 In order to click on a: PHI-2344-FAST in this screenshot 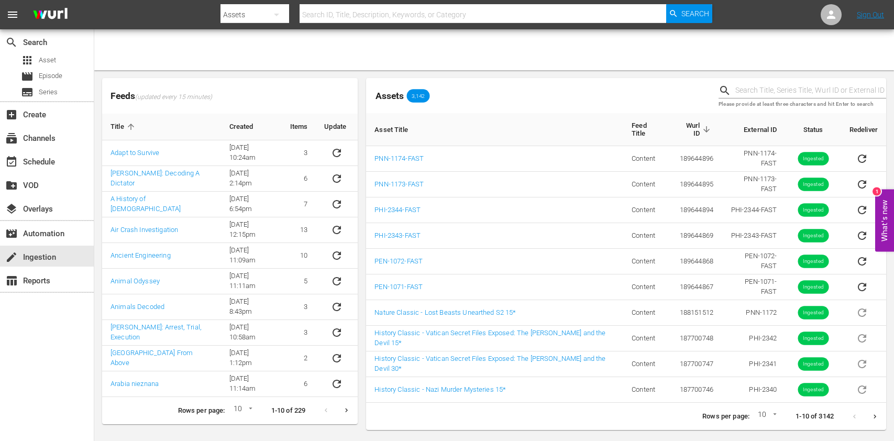, I will do `click(398, 209)`.